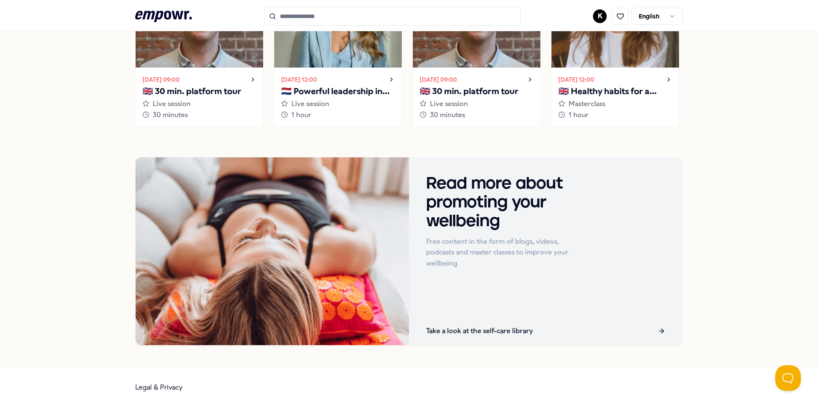 Image resolution: width=818 pixels, height=408 pixels. What do you see at coordinates (409, 251) in the screenshot?
I see `a: Handout imageRead more about promoting your wellbeingFree content in the form of blogs, videos, p...` at bounding box center [409, 251].